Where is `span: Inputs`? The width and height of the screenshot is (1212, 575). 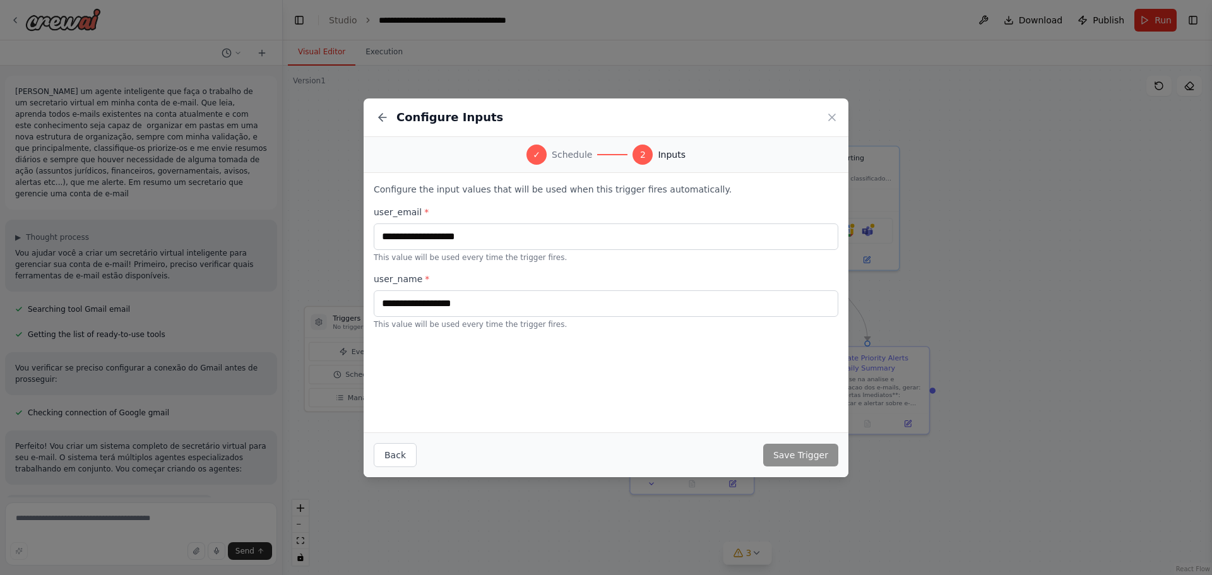 span: Inputs is located at coordinates (671, 155).